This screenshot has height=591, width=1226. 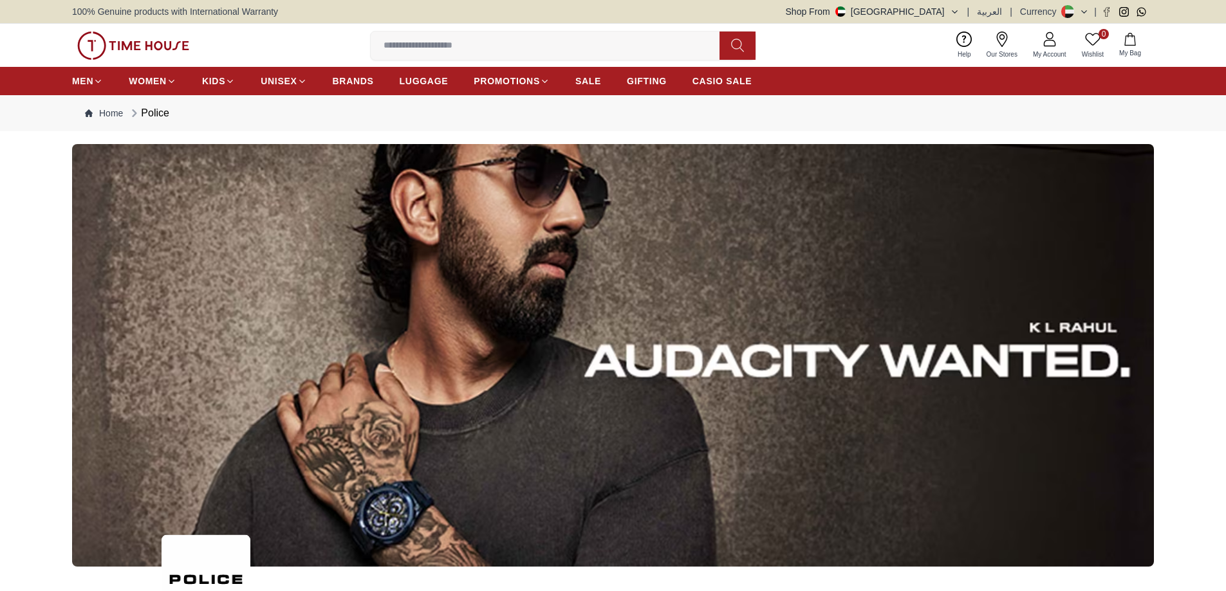 I want to click on a: MEN, so click(x=88, y=81).